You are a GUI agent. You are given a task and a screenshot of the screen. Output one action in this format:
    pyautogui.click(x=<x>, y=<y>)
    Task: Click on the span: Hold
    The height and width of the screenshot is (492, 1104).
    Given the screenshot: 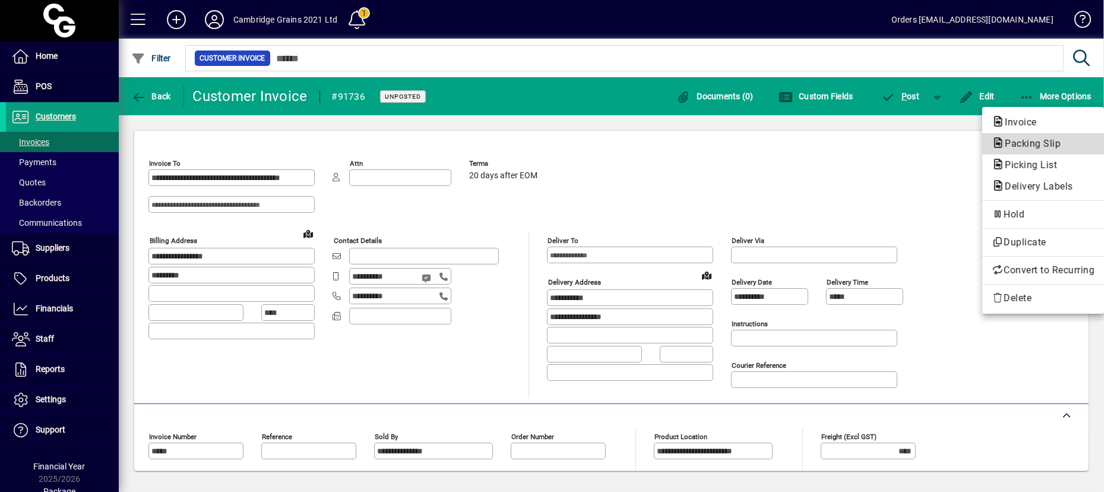 What is the action you would take?
    pyautogui.click(x=1043, y=214)
    